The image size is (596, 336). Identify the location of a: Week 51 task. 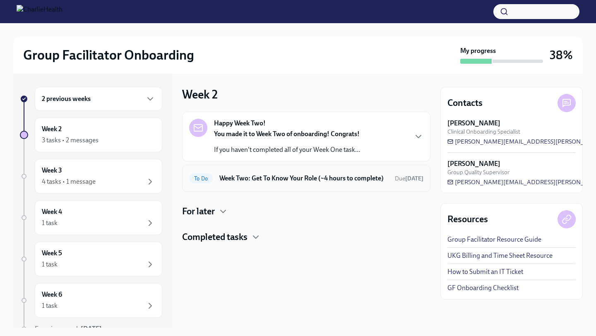
(91, 259).